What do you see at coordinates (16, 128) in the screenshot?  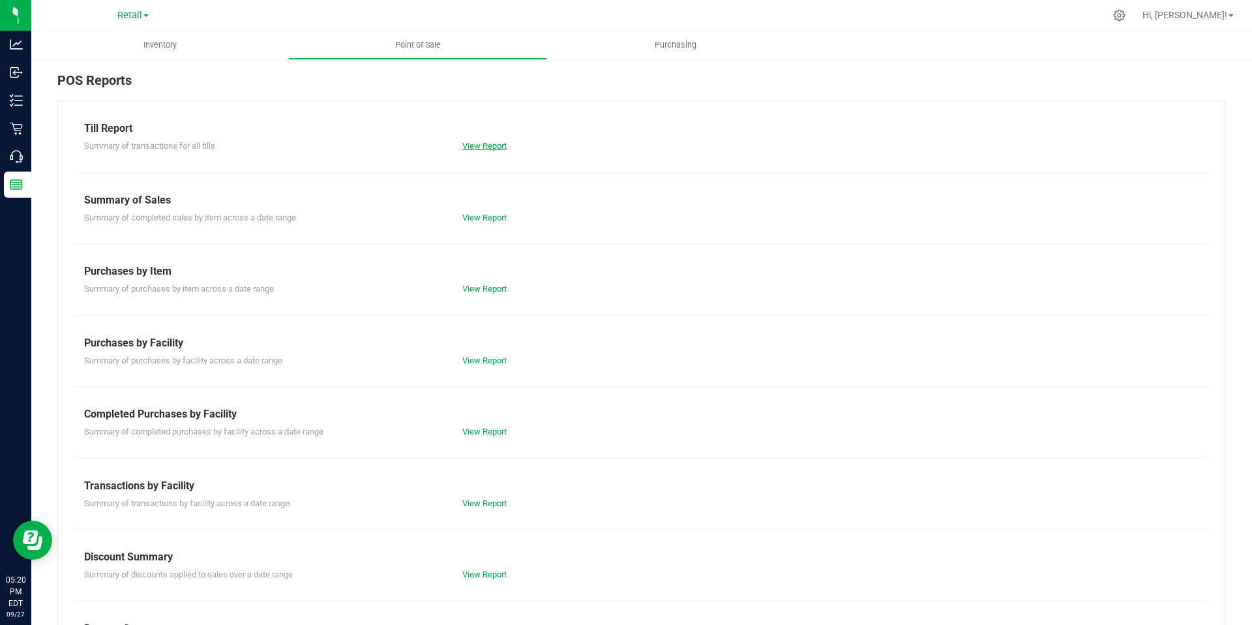 I see `inline-svg: Retail` at bounding box center [16, 128].